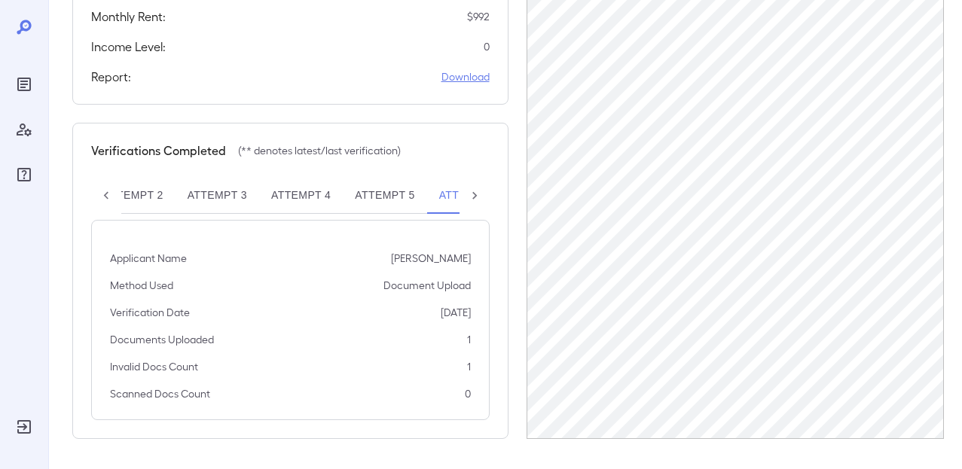 This screenshot has height=469, width=962. What do you see at coordinates (128, 47) in the screenshot?
I see `h5: Income Level:` at bounding box center [128, 47].